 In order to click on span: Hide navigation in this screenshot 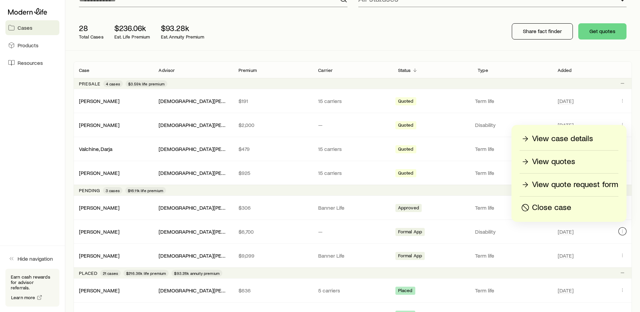, I will do `click(35, 258)`.